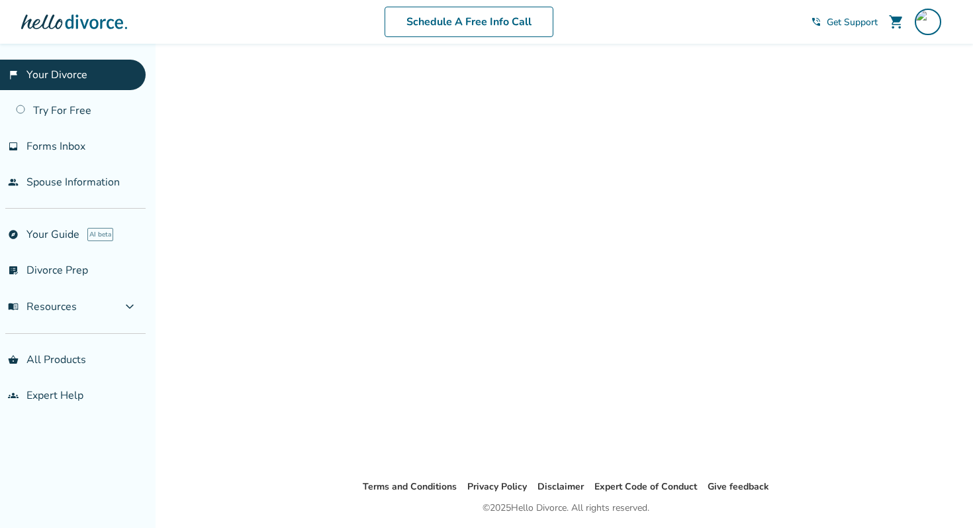  Describe the element at coordinates (561, 486) in the screenshot. I see `li: Disclaimer` at that location.